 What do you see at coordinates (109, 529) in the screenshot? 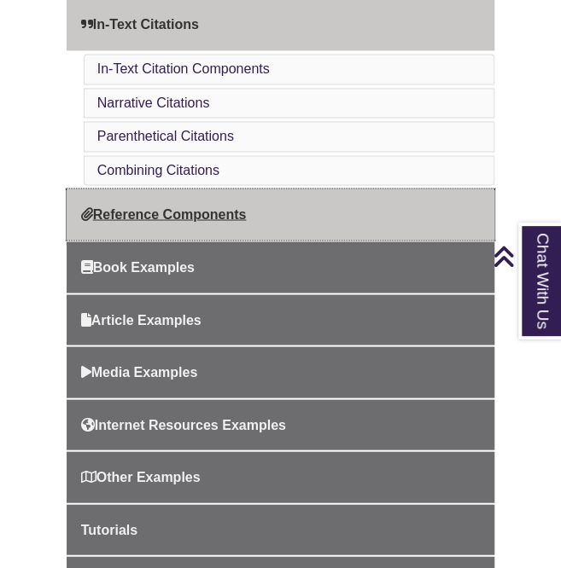
I see `span: Tutorials` at bounding box center [109, 529].